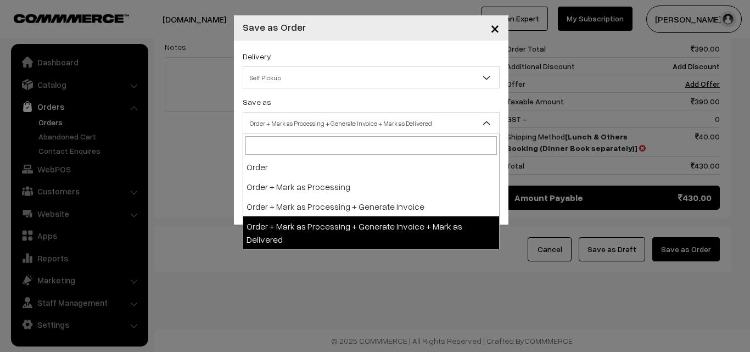 This screenshot has width=750, height=352. Describe the element at coordinates (257, 56) in the screenshot. I see `label: Delivery` at that location.